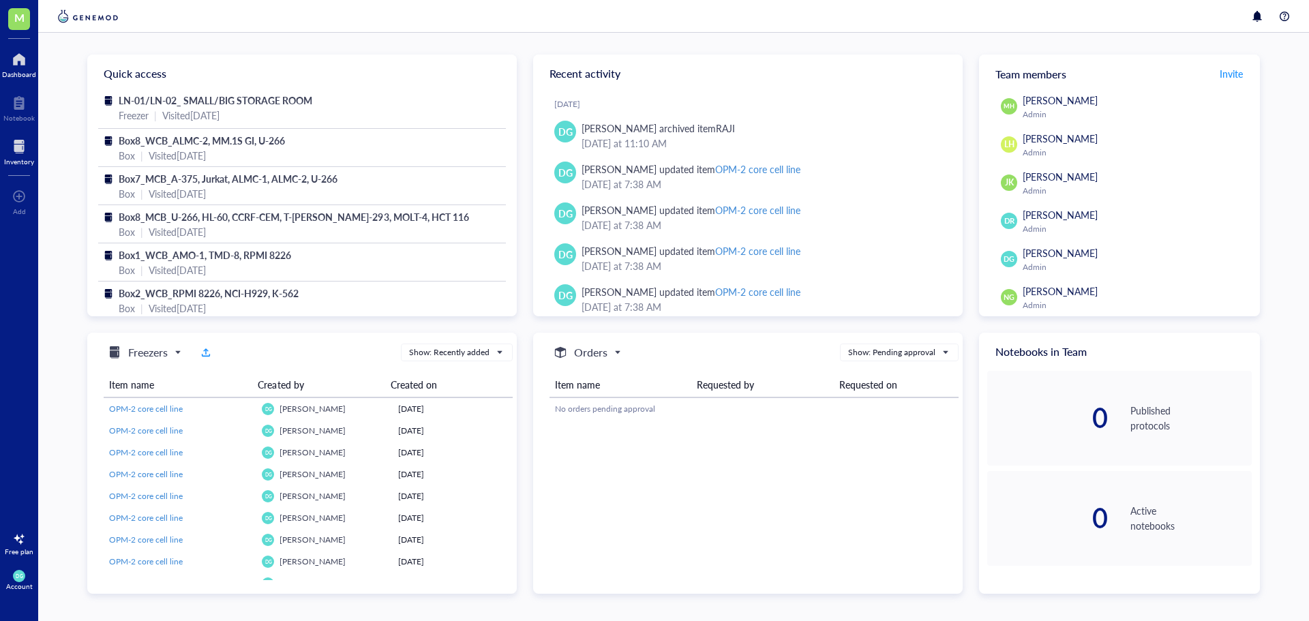 The height and width of the screenshot is (621, 1309). Describe the element at coordinates (1231, 74) in the screenshot. I see `button: Invite` at that location.